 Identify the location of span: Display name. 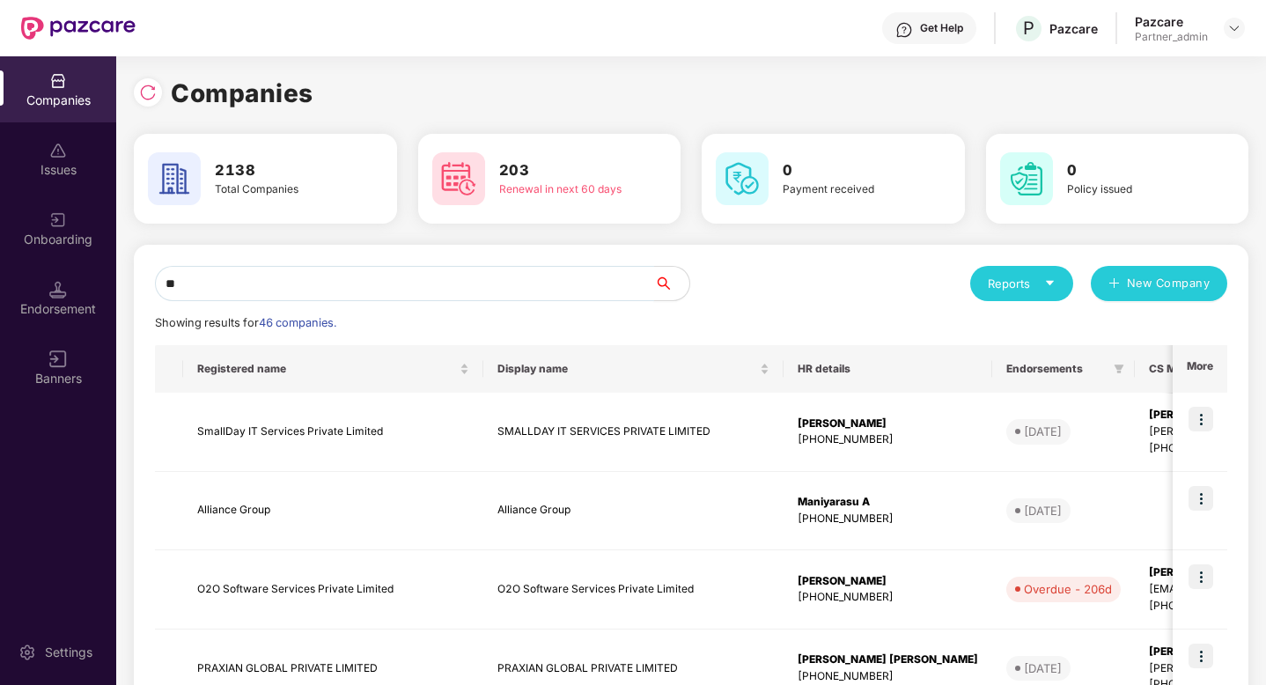
(627, 369).